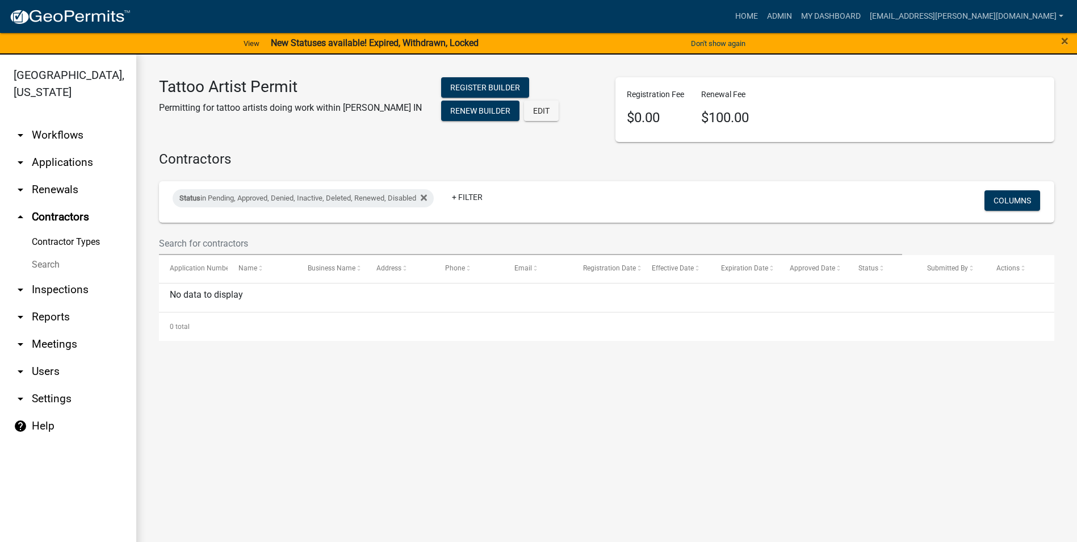  I want to click on span: Application Number, so click(200, 268).